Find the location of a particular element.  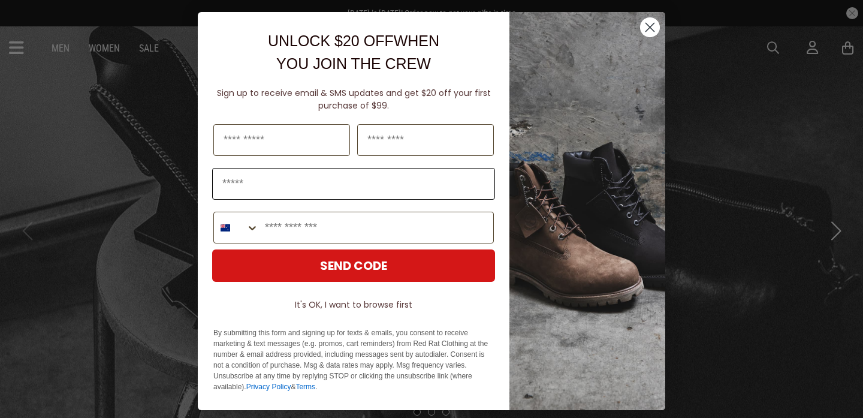

button: Close dialog is located at coordinates (650, 27).